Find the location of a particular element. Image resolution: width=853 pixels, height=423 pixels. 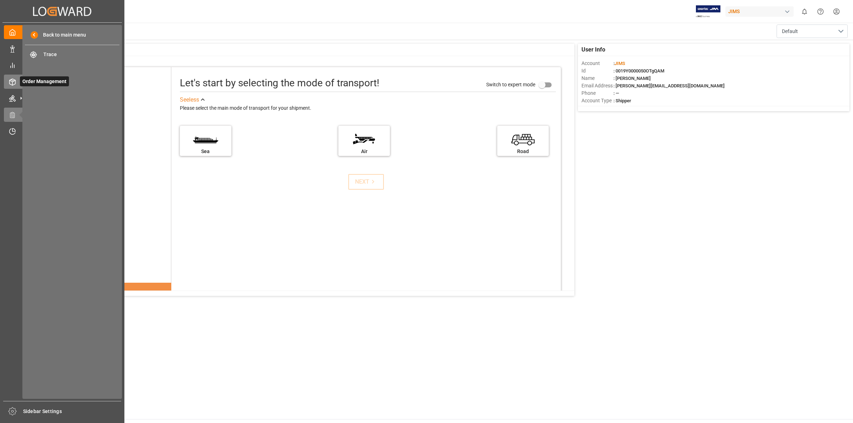

div: JIMS is located at coordinates (760, 11).